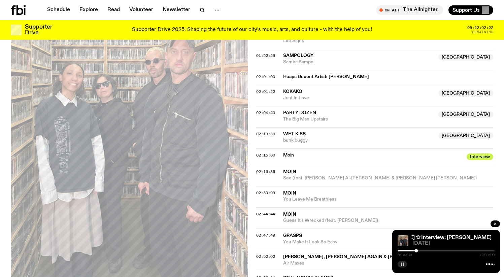 Image resolution: width=504 pixels, height=277 pixels. What do you see at coordinates (466, 10) in the screenshot?
I see `span: Support Us` at bounding box center [466, 10].